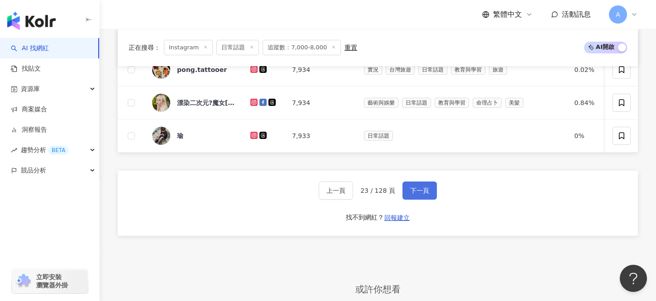 The image size is (656, 301). I want to click on td: 7,933, so click(321, 136).